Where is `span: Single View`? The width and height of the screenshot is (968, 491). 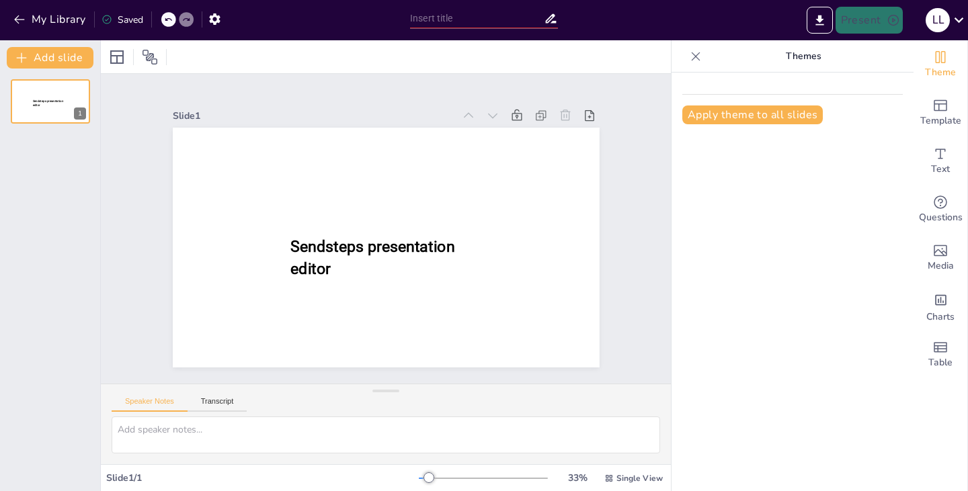 span: Single View is located at coordinates (639, 478).